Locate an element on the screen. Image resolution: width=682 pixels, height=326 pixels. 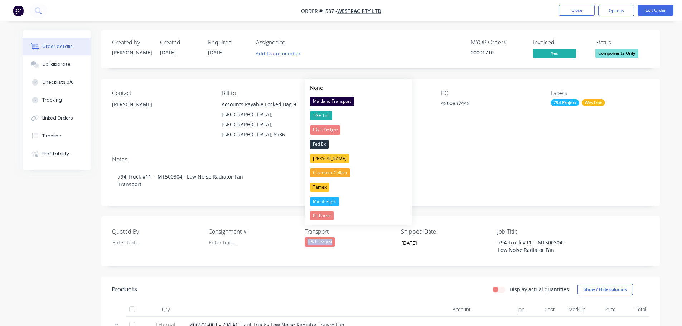
button: Close is located at coordinates (577, 10).